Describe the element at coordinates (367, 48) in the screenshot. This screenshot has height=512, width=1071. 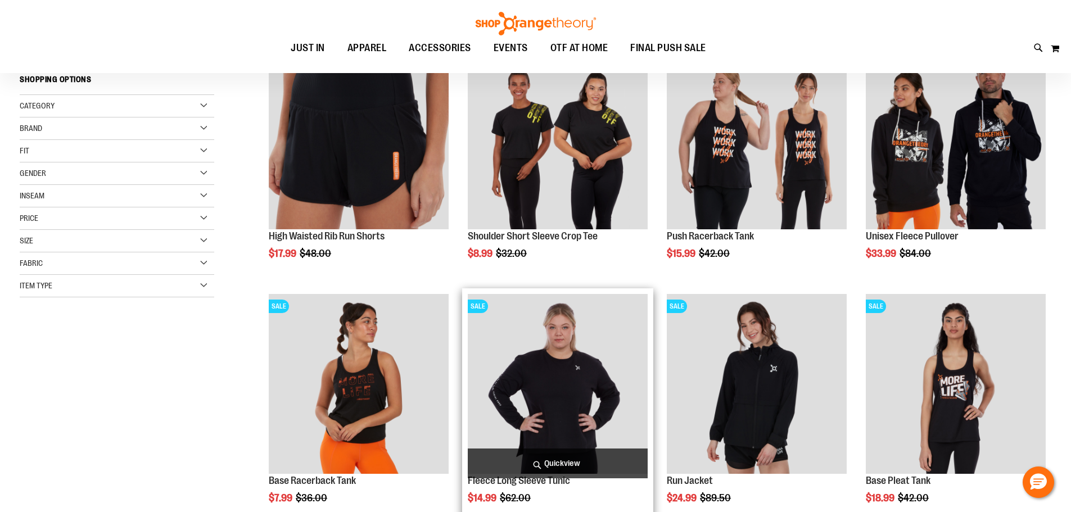
I see `span: APPAREL` at that location.